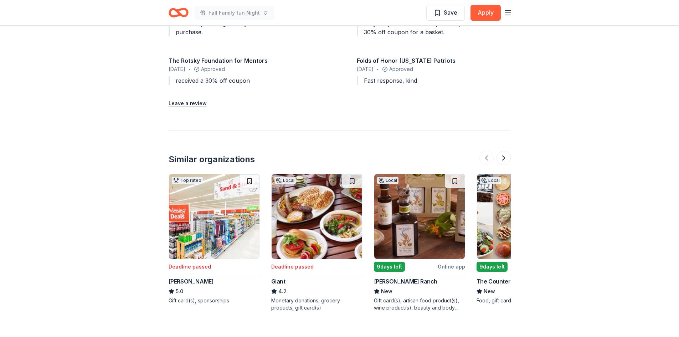  Describe the element at coordinates (246, 28) in the screenshot. I see `div: Kind. Response right away. Gave us 30% off our next purchase.` at that location.